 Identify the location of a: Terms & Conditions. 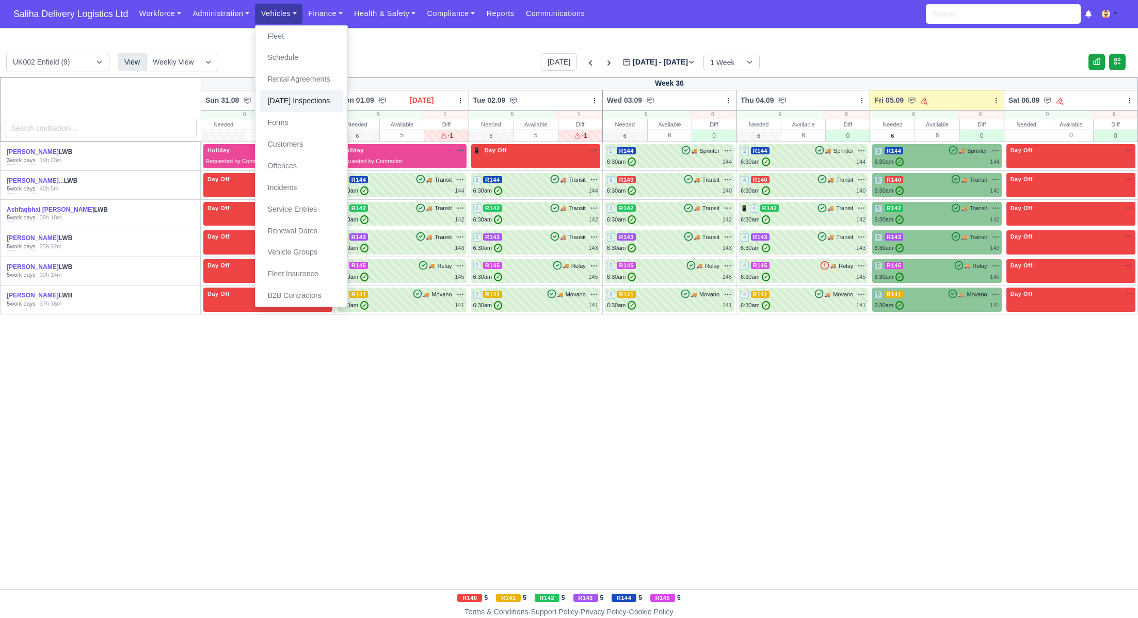
(496, 612).